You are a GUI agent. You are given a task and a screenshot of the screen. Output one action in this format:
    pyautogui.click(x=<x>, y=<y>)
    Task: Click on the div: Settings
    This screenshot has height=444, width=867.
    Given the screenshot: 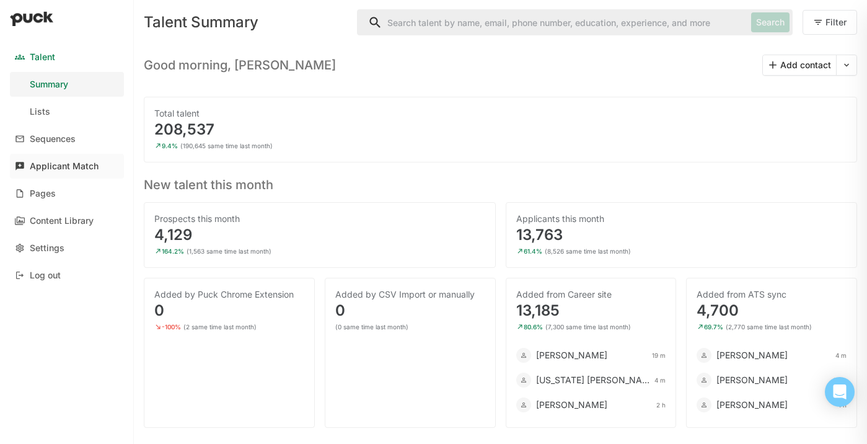 What is the action you would take?
    pyautogui.click(x=47, y=248)
    